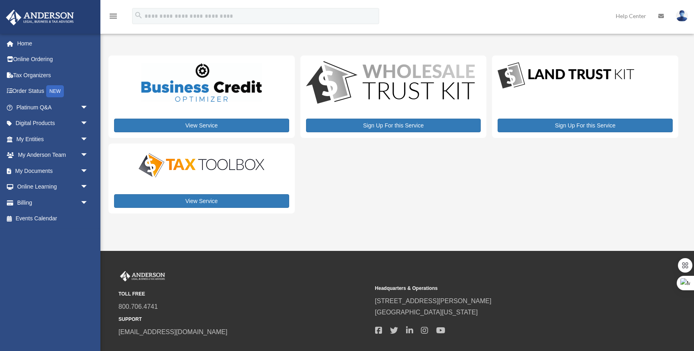  Describe the element at coordinates (113, 17) in the screenshot. I see `a: menu` at that location.